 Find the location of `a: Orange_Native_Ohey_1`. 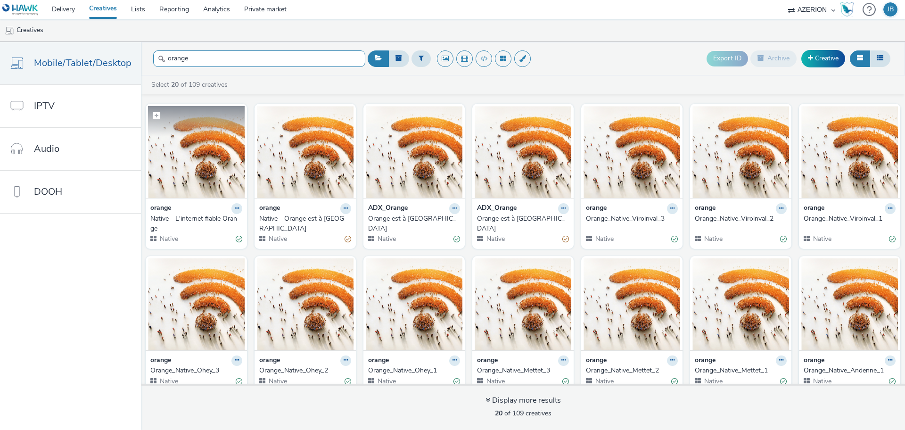

a: Orange_Native_Ohey_1 is located at coordinates (414, 370).